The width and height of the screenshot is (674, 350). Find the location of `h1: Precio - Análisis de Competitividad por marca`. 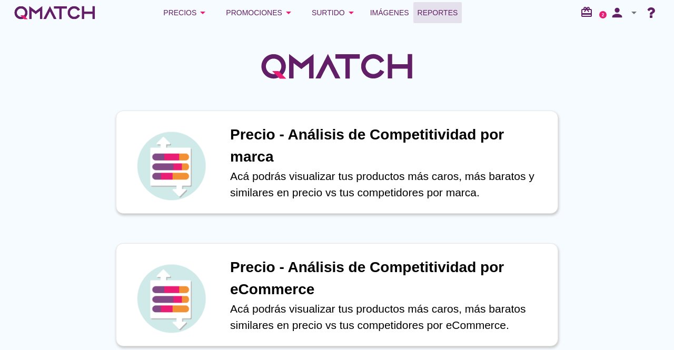

h1: Precio - Análisis de Competitividad por marca is located at coordinates (389, 146).